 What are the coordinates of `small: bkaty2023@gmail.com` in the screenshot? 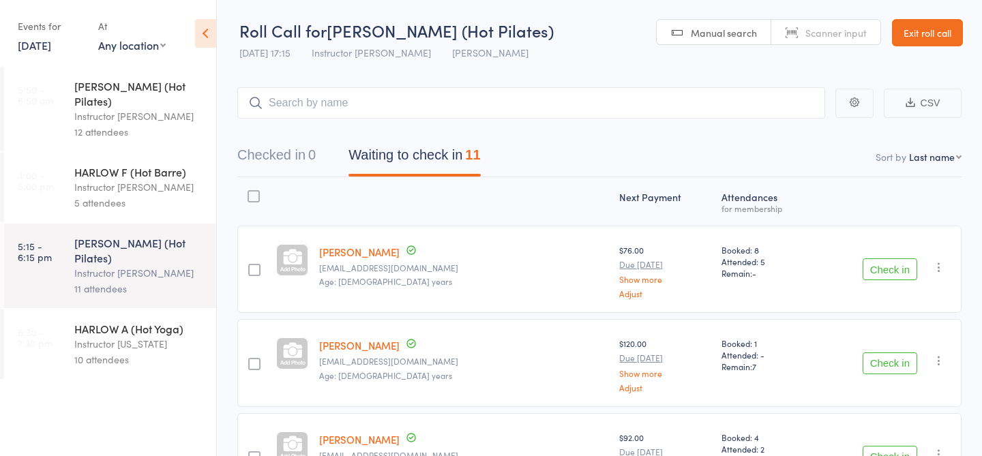 It's located at (464, 362).